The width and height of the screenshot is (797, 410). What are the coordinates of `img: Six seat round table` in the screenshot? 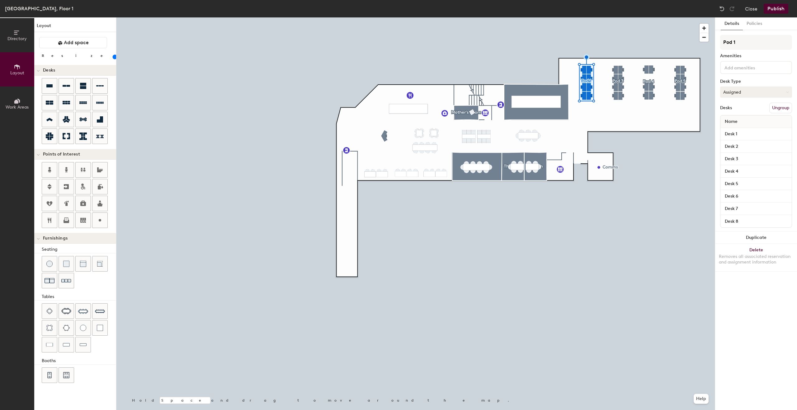 It's located at (66, 328).